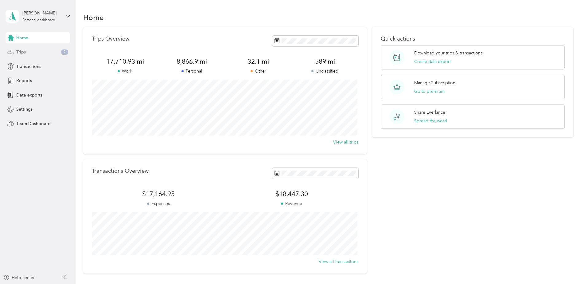 This screenshot has height=284, width=584. What do you see at coordinates (258, 61) in the screenshot?
I see `span: 32.1 mi` at bounding box center [258, 61].